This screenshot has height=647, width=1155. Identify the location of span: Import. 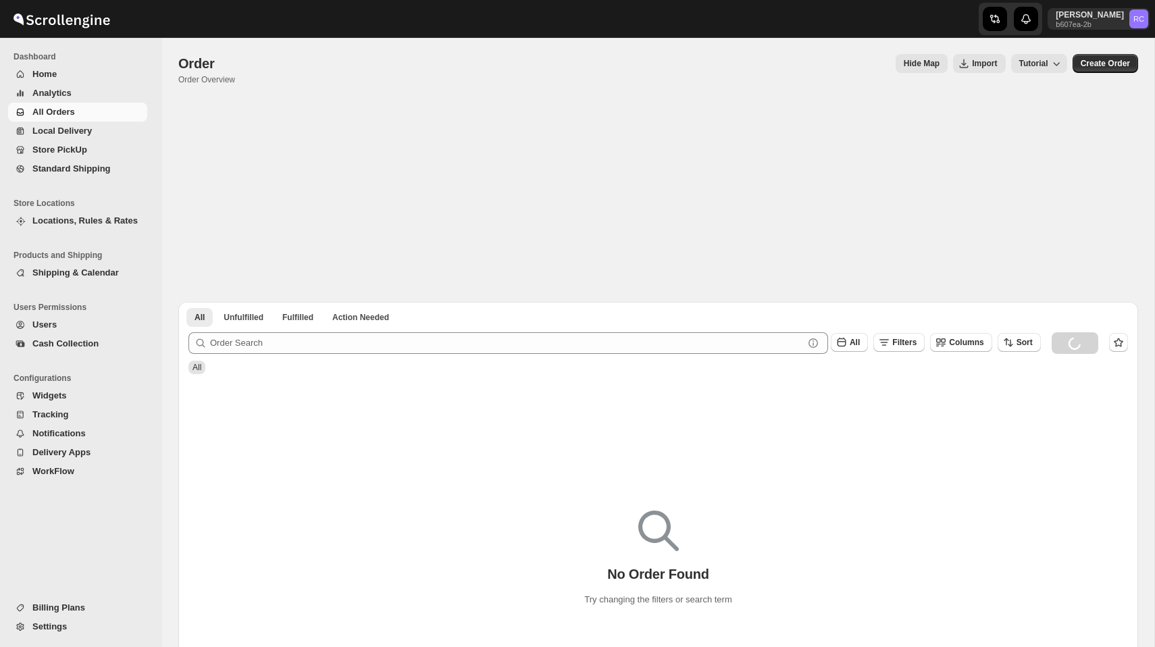
(984, 63).